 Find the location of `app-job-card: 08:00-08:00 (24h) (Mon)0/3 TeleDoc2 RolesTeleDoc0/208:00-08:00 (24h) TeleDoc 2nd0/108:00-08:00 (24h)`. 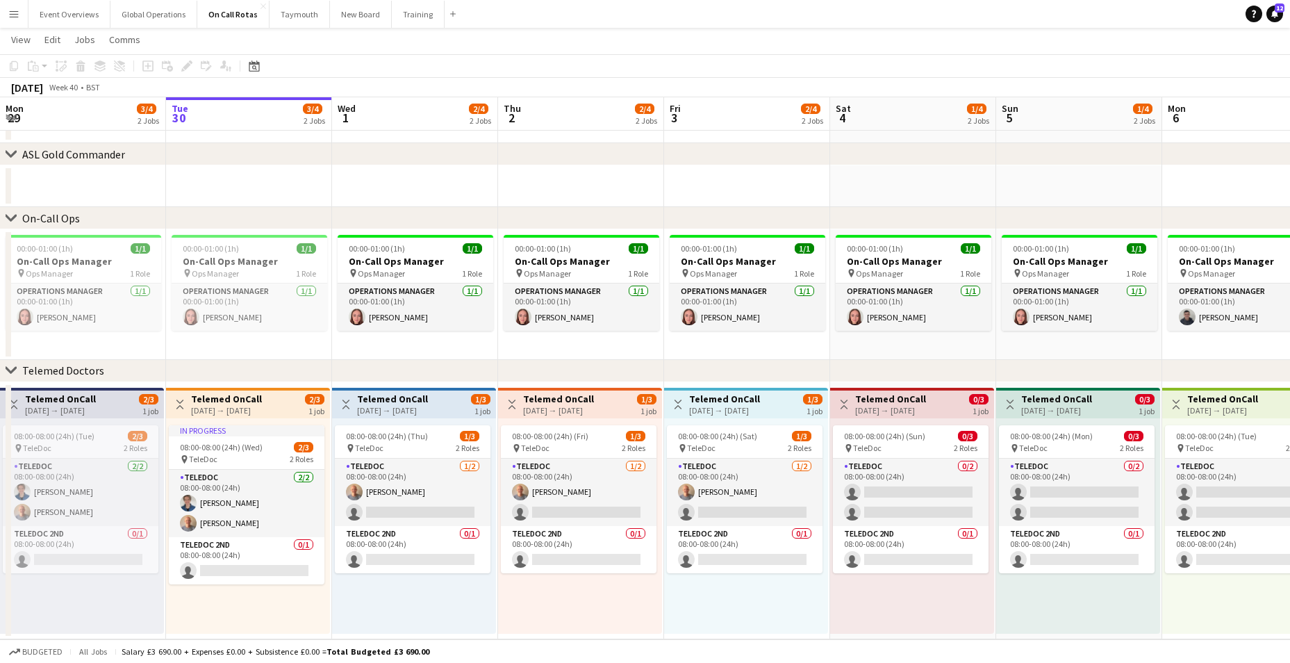

app-job-card: 08:00-08:00 (24h) (Mon)0/3 TeleDoc2 RolesTeleDoc0/208:00-08:00 (24h) TeleDoc 2nd0/108:00-08:00 (24h) is located at coordinates (1077, 499).